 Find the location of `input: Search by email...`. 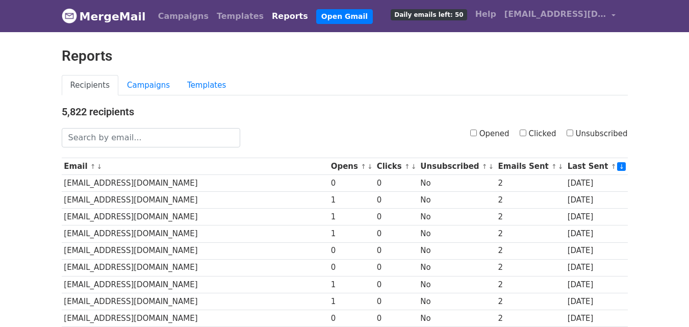

input: Search by email... is located at coordinates (151, 138).